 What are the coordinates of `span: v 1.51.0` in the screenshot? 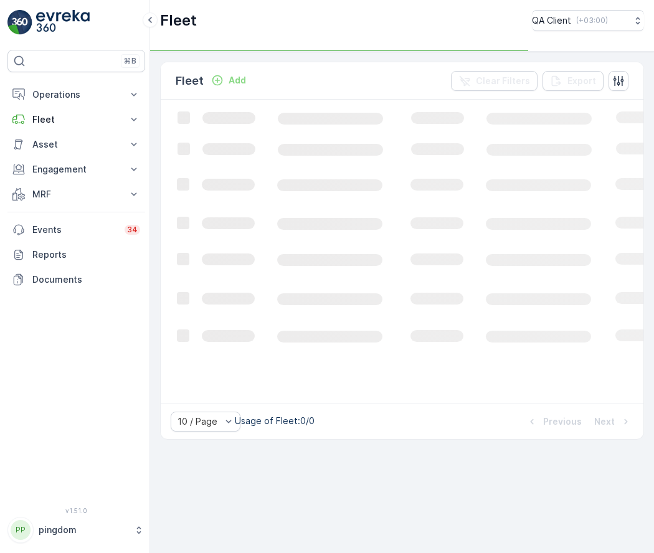 It's located at (76, 511).